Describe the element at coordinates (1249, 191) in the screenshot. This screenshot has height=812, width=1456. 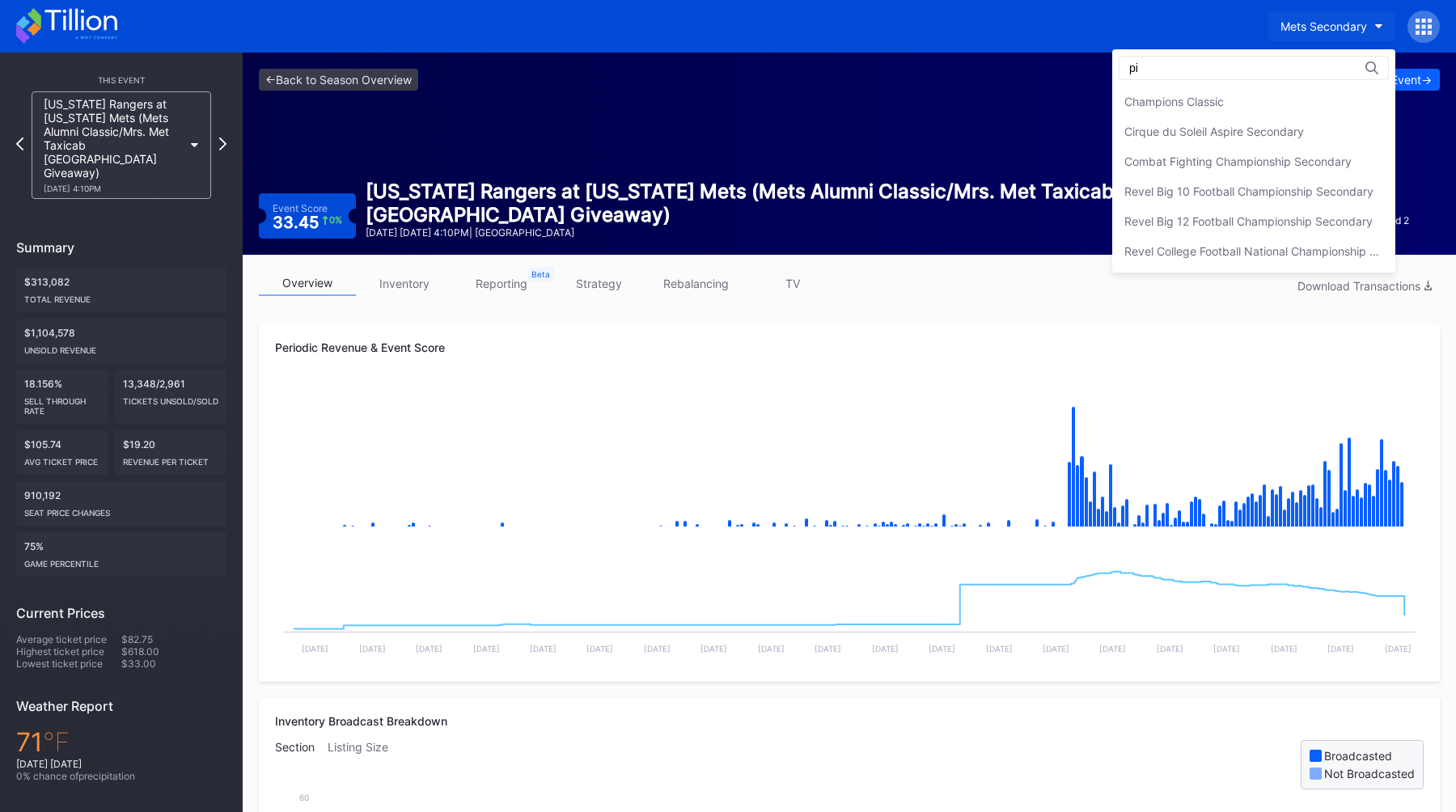
I see `div: Revel Big 10 Football Championship Secondary` at that location.